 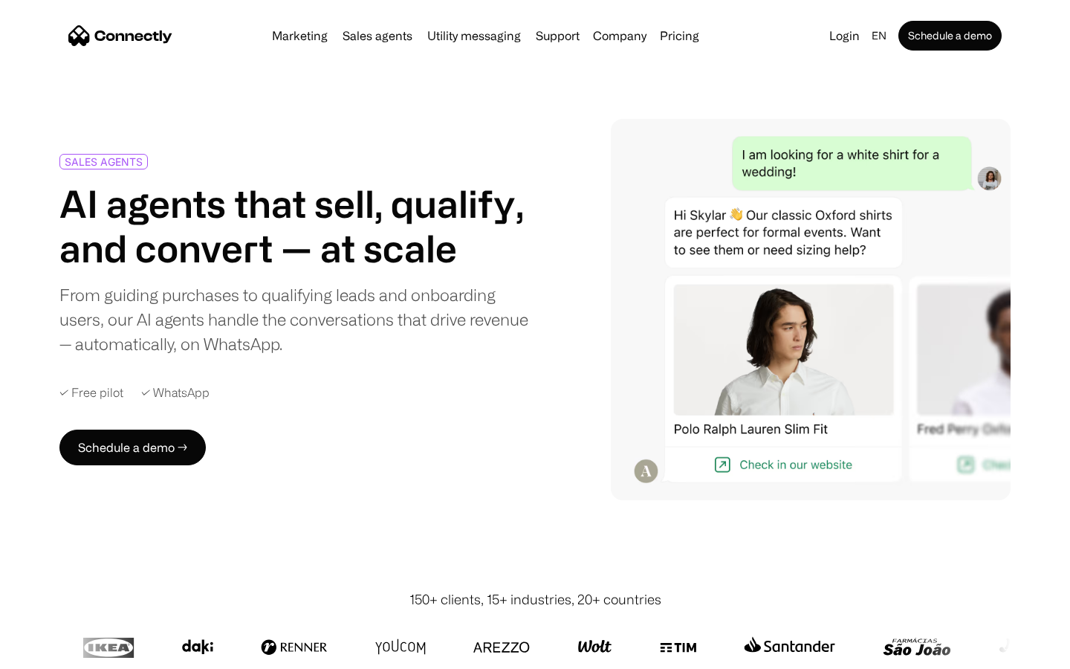 What do you see at coordinates (132, 447) in the screenshot?
I see `a: Schedule a demo →` at bounding box center [132, 447].